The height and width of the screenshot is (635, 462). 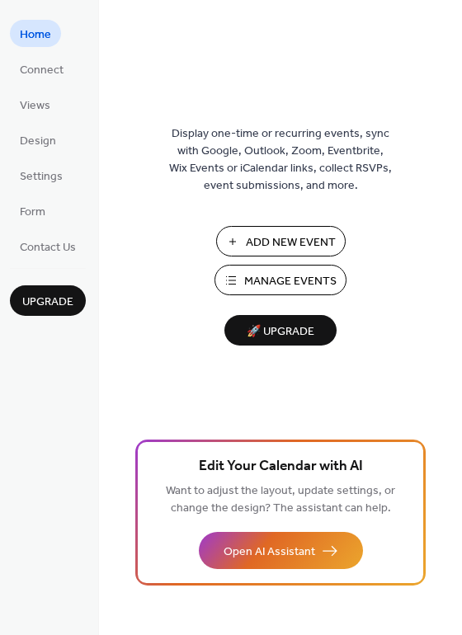 I want to click on span: Display one-time or recurring events, sync with Google, Outlook, Zoom, Eventbrite, Wix Events or ..., so click(x=280, y=160).